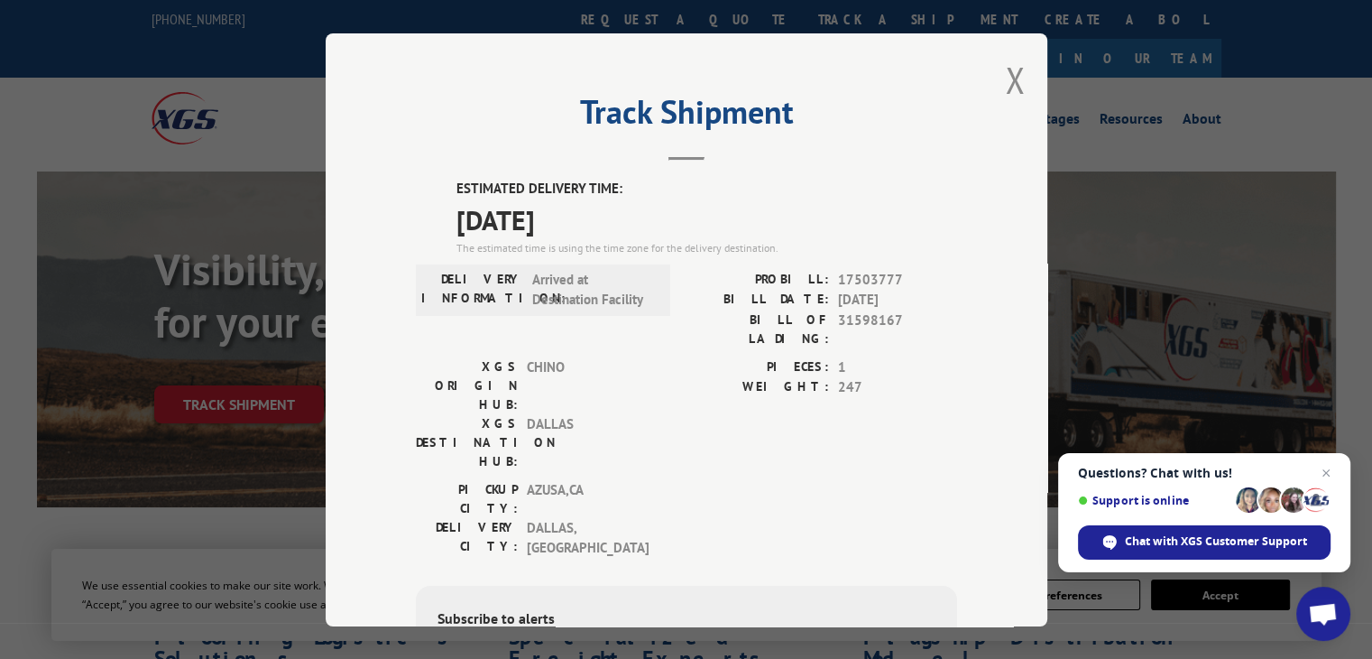  I want to click on label: BILL OF LADING:, so click(758, 328).